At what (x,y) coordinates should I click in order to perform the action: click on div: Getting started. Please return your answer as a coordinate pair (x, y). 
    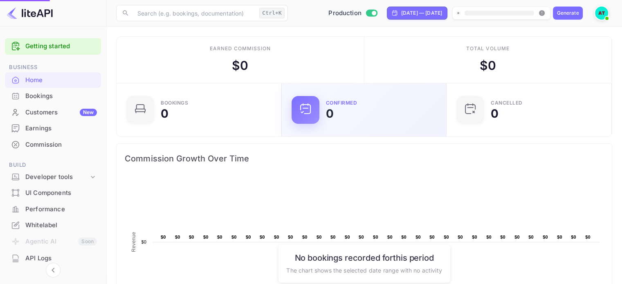
    Looking at the image, I should click on (53, 46).